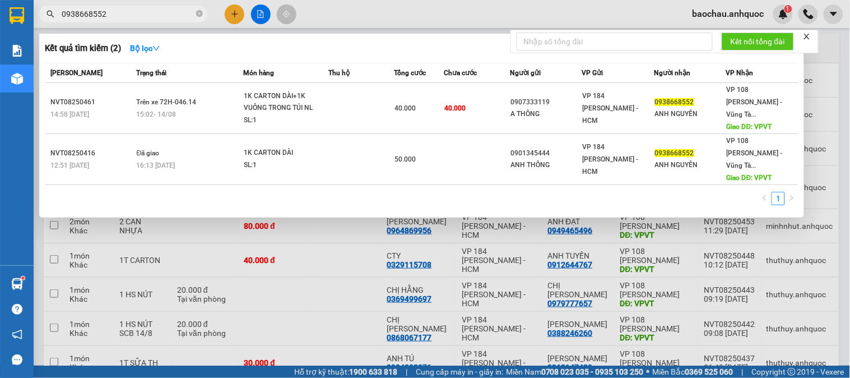 This screenshot has height=378, width=850. I want to click on img: logo-vxr, so click(17, 16).